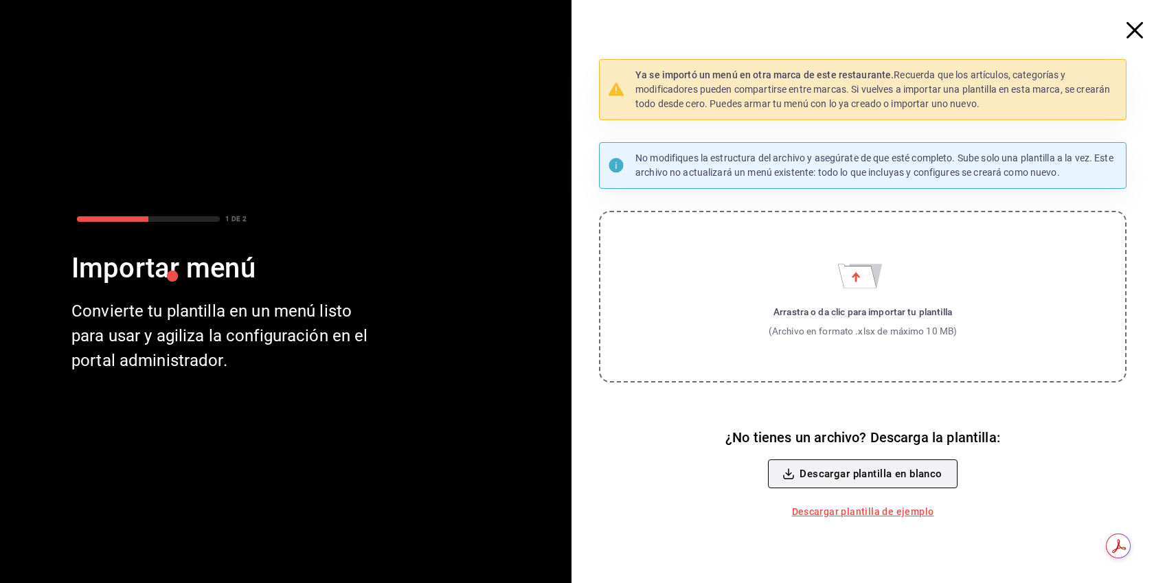  What do you see at coordinates (876, 165) in the screenshot?
I see `p: No modifiques la estructura del archivo y asegúrate de que esté completo. Sube solo una plantilla...` at bounding box center [876, 165].